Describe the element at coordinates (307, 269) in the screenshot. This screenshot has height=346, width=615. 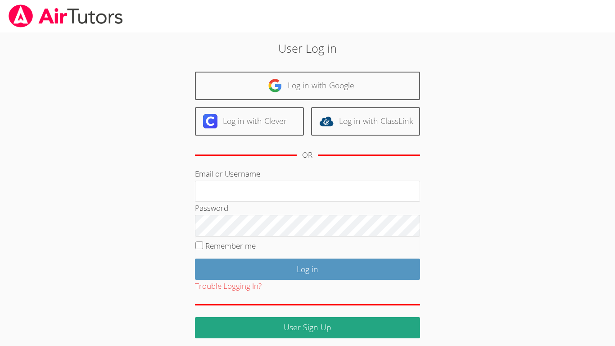
I see `input: Log in` at that location.